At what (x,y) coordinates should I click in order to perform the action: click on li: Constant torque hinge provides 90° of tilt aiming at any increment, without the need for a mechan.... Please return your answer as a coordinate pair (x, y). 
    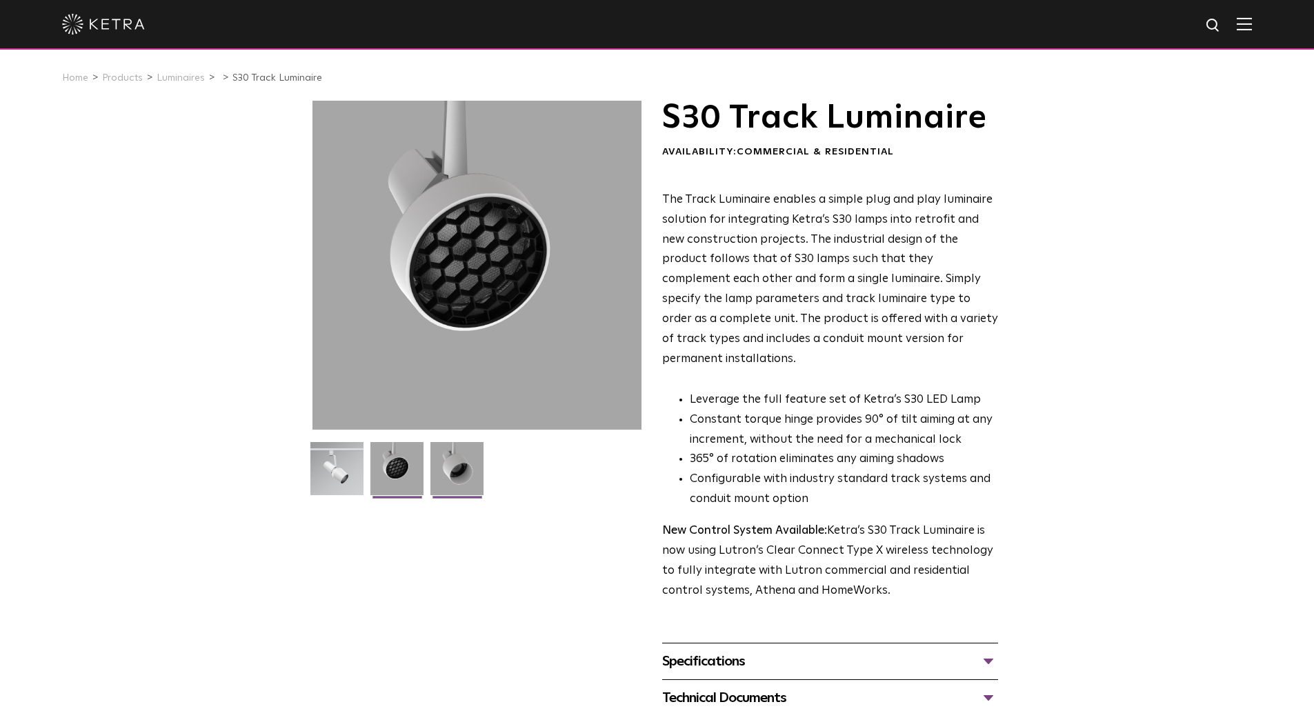
    Looking at the image, I should click on (843, 430).